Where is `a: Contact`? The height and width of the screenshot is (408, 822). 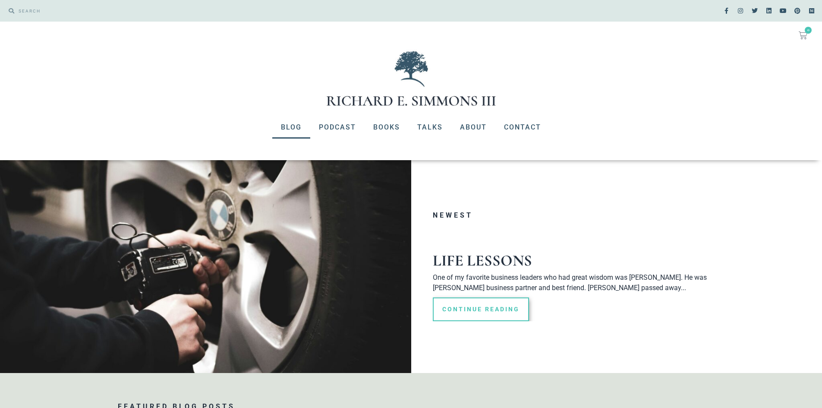
a: Contact is located at coordinates (522, 127).